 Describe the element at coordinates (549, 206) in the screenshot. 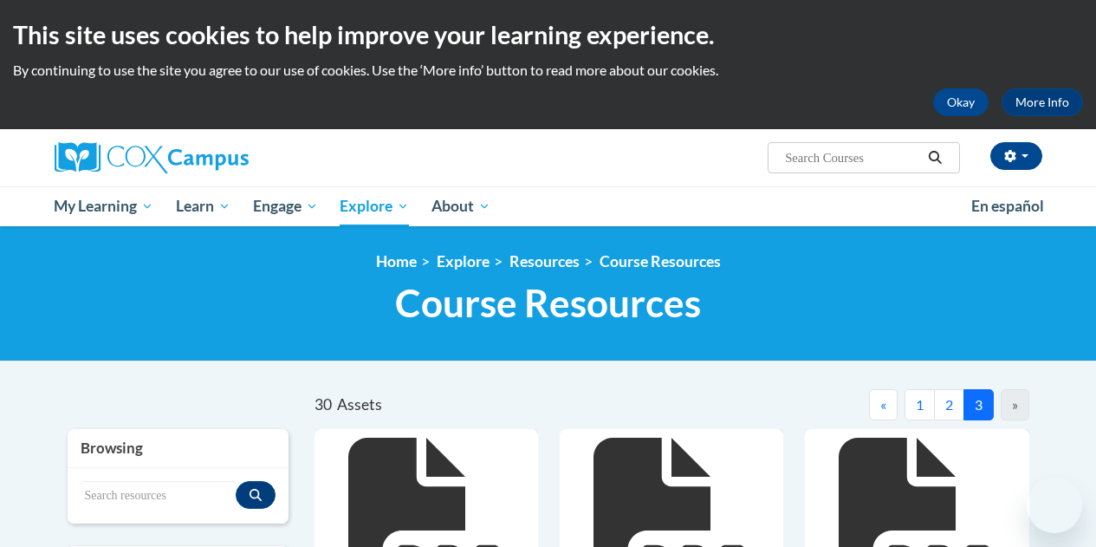

I see `div: Main menu` at that location.